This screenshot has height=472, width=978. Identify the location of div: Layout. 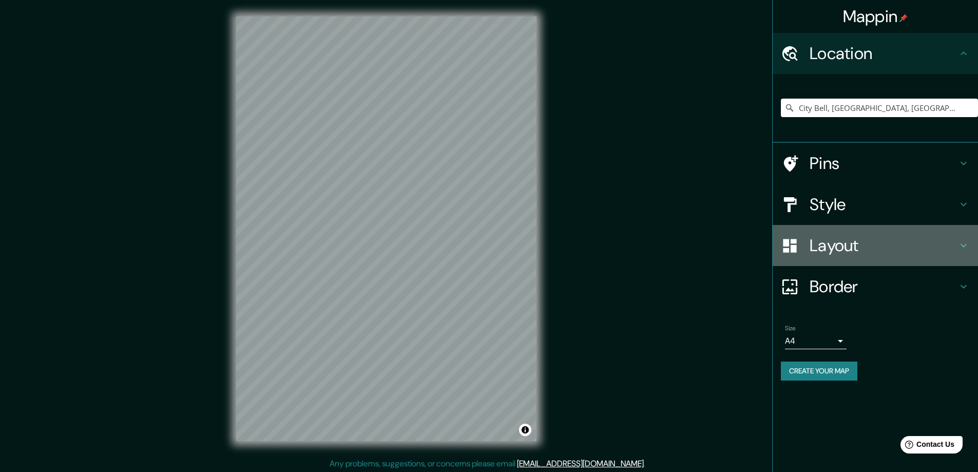
(875, 245).